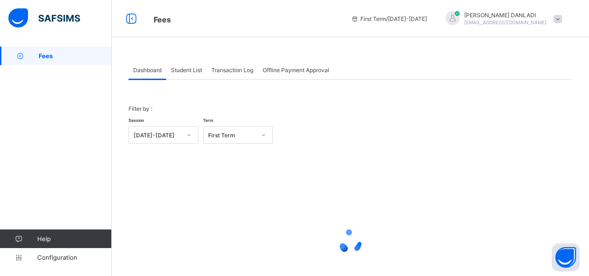  Describe the element at coordinates (501, 19) in the screenshot. I see `div: REBECCADANLADI` at that location.